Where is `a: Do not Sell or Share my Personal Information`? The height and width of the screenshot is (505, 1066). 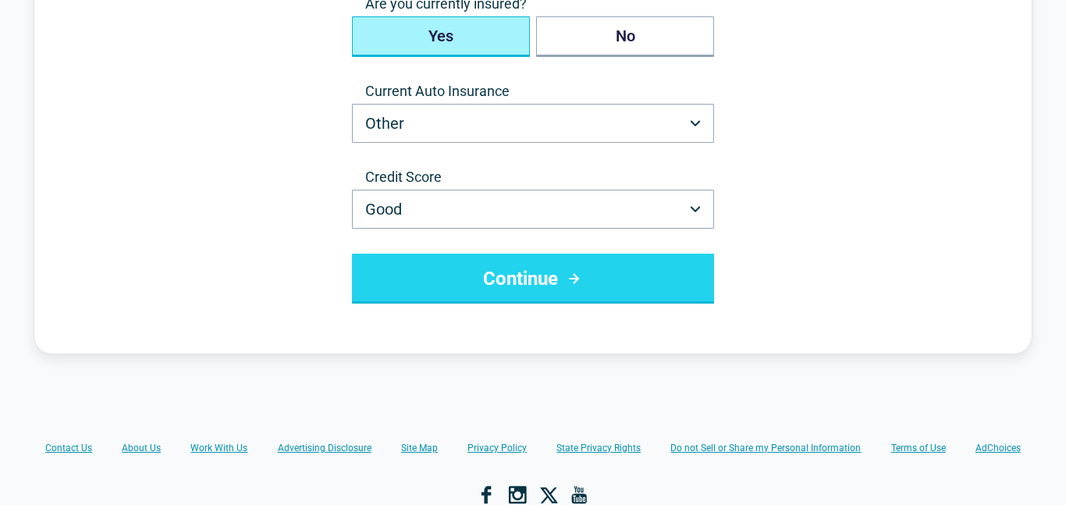 a: Do not Sell or Share my Personal Information is located at coordinates (766, 448).